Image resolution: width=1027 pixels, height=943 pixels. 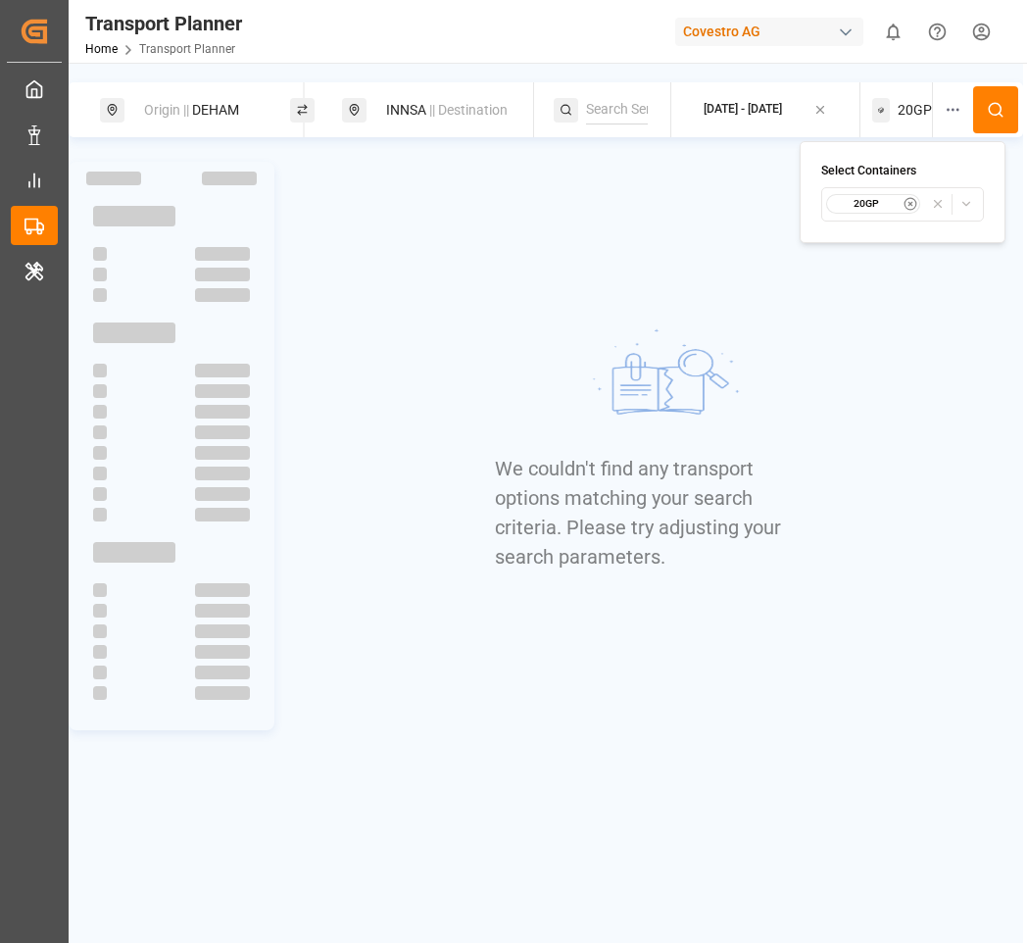 What do you see at coordinates (208, 110) in the screenshot?
I see `div: DEHAM` at bounding box center [208, 110].